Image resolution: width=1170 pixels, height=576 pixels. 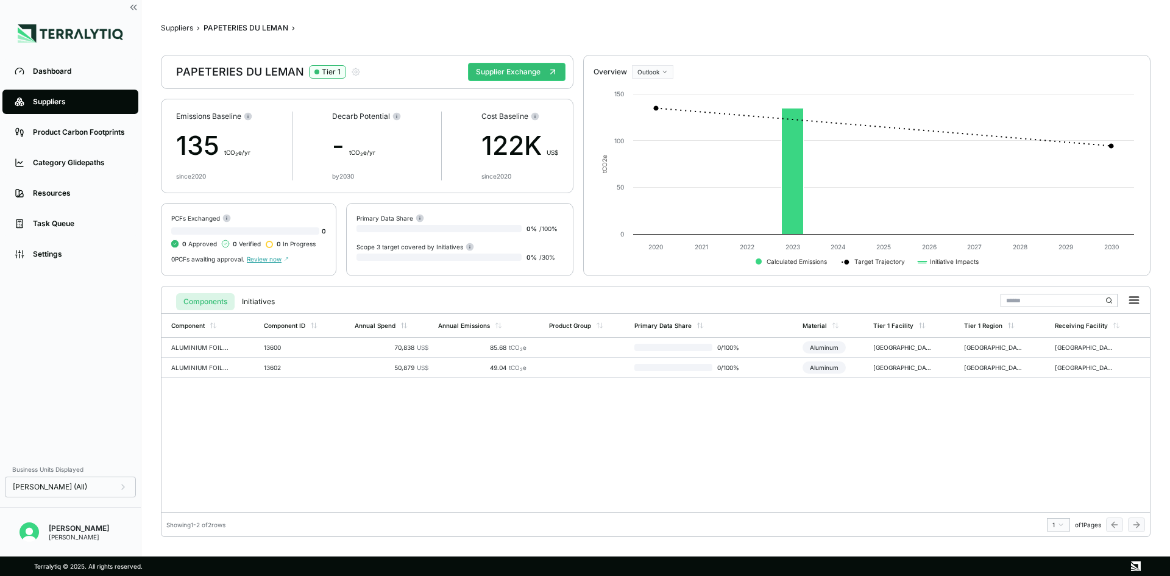 What do you see at coordinates (482, 368) in the screenshot?
I see `div: 49.04` at bounding box center [482, 368].